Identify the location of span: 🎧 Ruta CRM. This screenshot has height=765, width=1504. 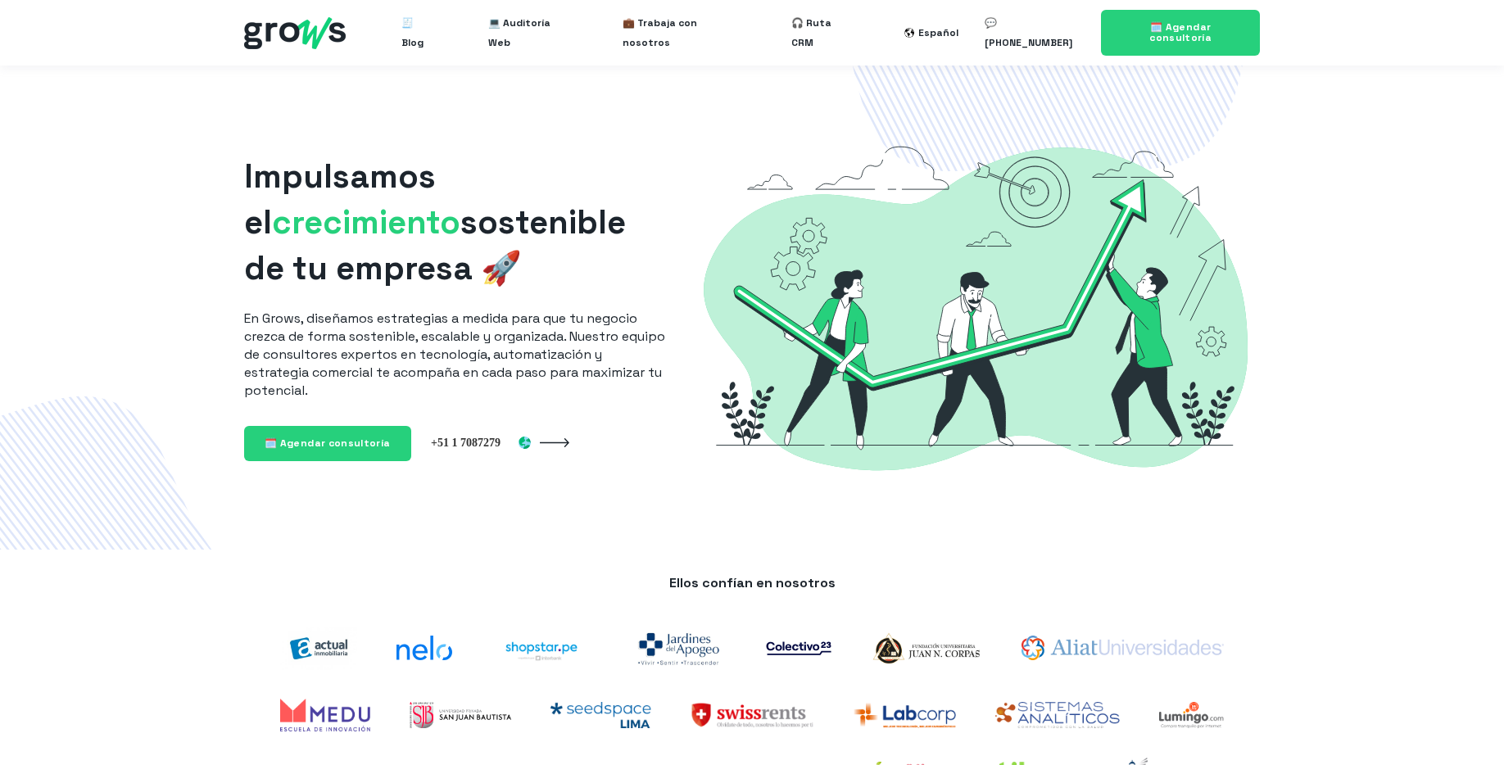
(821, 33).